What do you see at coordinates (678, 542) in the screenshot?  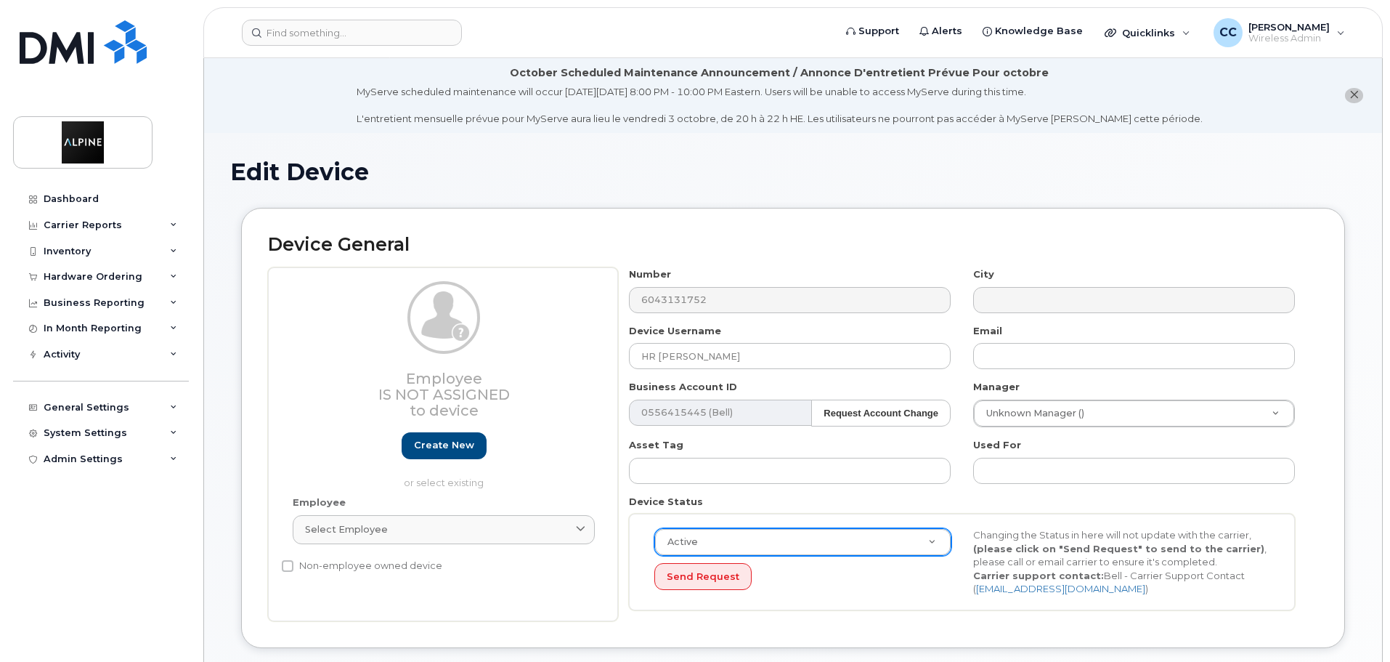 I see `span: Active` at bounding box center [678, 542].